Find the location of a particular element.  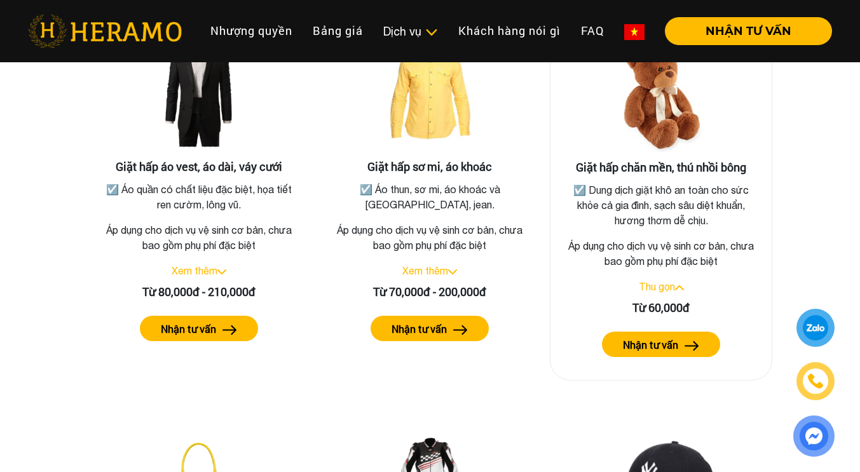

div: Từ 70,000đ - 200,000đ is located at coordinates (430, 292).